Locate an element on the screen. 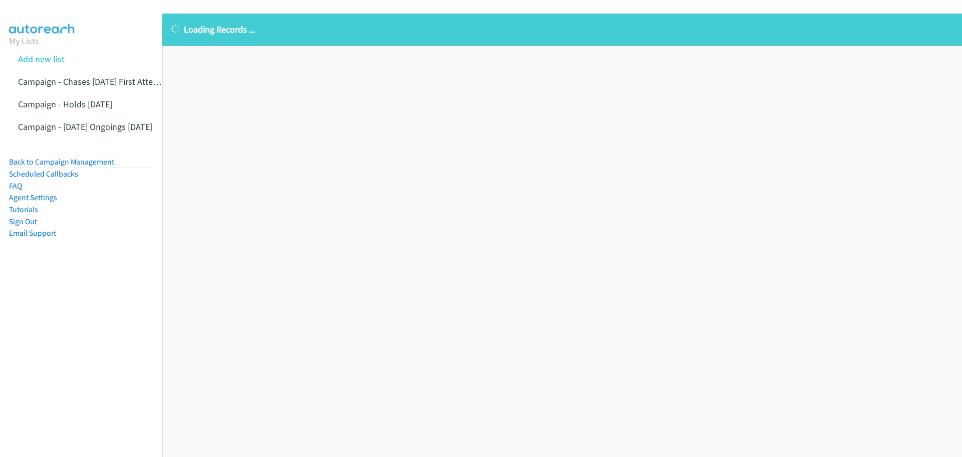 This screenshot has width=962, height=457. a: Tutorials is located at coordinates (24, 209).